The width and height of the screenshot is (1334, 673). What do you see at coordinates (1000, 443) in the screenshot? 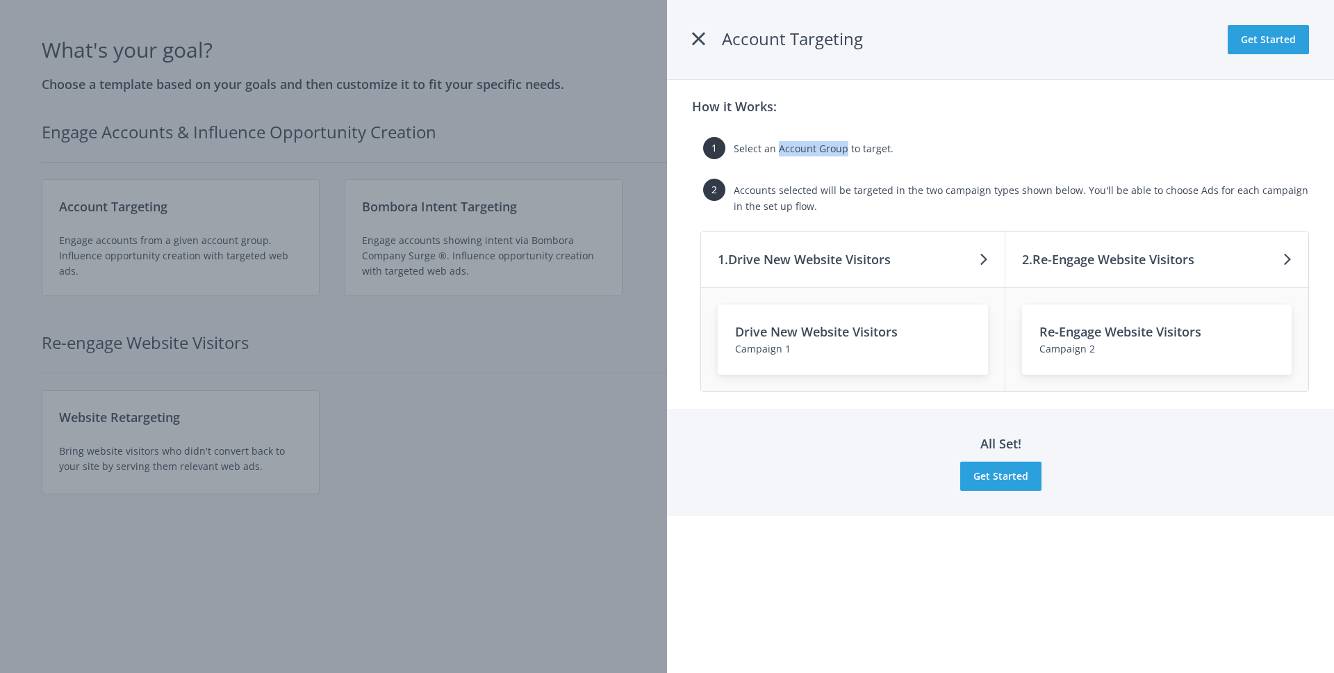
I see `h3: All Set!` at bounding box center [1000, 443].